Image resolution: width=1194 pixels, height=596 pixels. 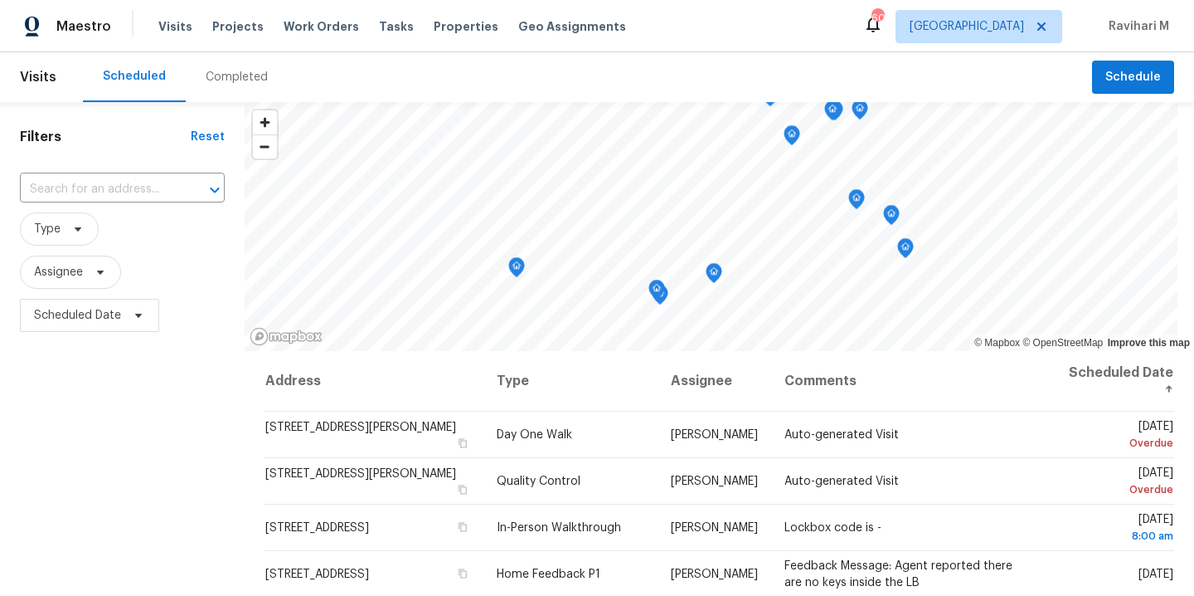 What do you see at coordinates (238, 27) in the screenshot?
I see `span: Projects` at bounding box center [238, 27].